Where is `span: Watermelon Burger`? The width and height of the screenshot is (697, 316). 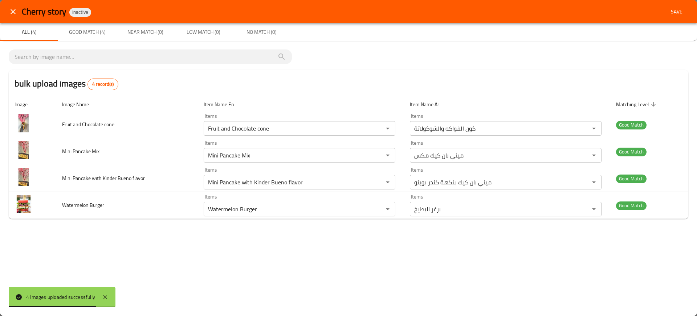
span: Watermelon Burger is located at coordinates (83, 205).